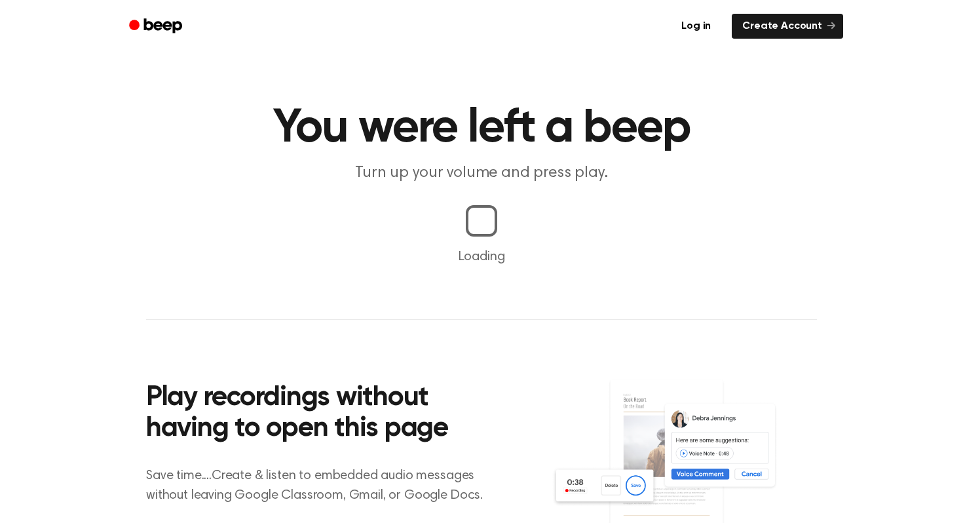  I want to click on h1: You were left a beep, so click(481, 128).